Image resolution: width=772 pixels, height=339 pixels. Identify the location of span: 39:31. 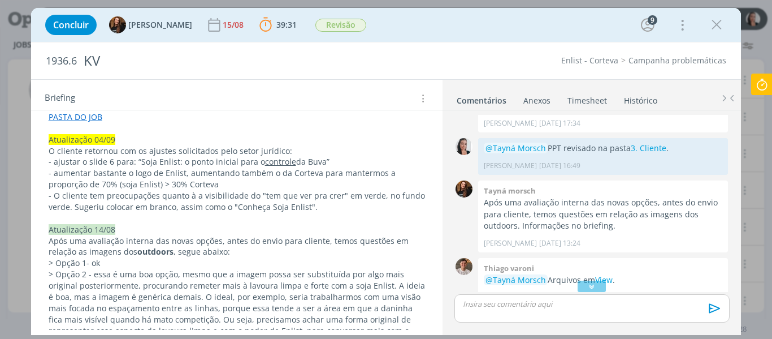
(287, 24).